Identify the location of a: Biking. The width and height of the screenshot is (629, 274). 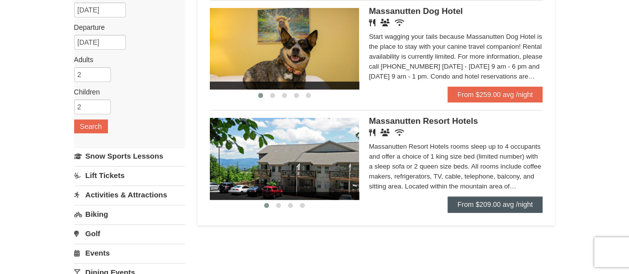
(129, 214).